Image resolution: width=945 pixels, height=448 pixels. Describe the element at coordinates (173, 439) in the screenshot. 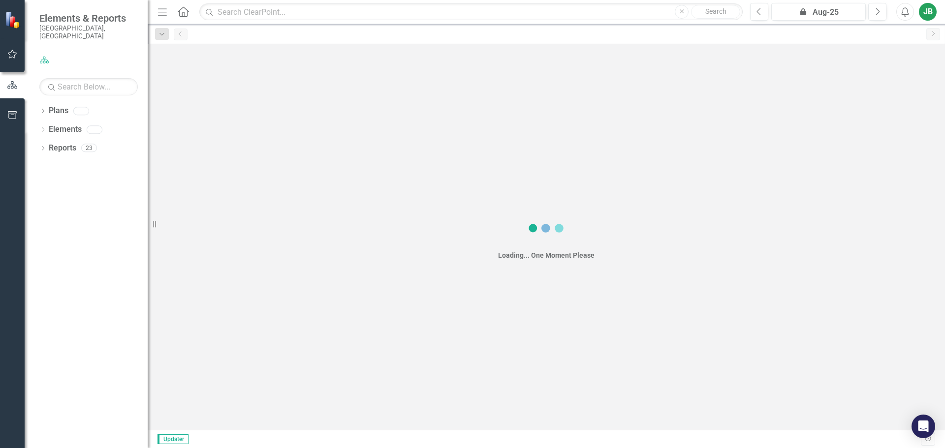

I see `span: Updater` at that location.